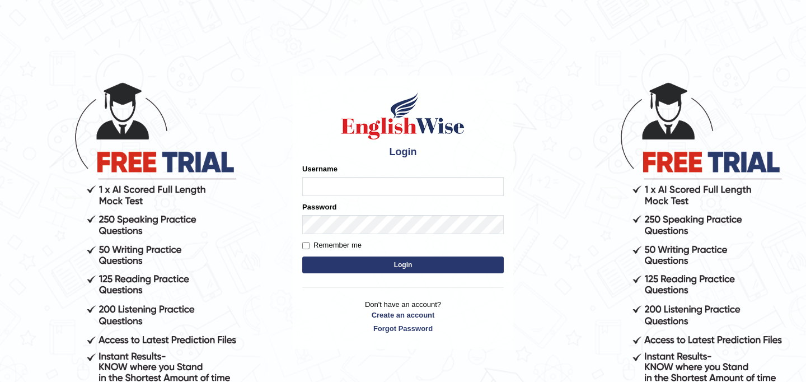 The height and width of the screenshot is (382, 806). Describe the element at coordinates (403, 316) in the screenshot. I see `p: Don't have an account?` at that location.